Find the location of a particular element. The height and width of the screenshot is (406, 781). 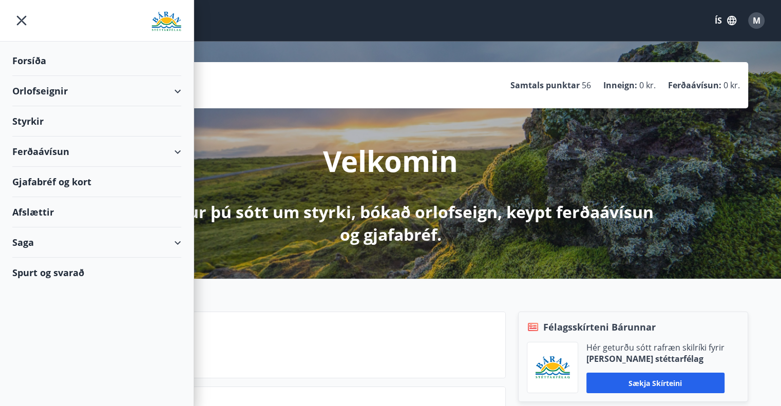

button: menu is located at coordinates (22, 21).